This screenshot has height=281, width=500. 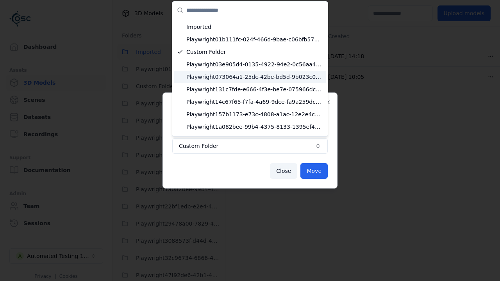 I want to click on span: Playwright131c7fde-e666-4f3e-be7e-075966dc97bc, so click(x=255, y=89).